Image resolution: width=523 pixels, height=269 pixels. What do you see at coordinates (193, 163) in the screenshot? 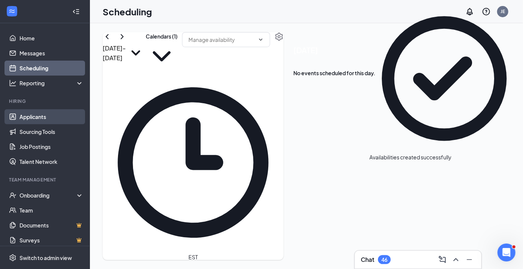
I see `svg: Clock` at bounding box center [193, 163].